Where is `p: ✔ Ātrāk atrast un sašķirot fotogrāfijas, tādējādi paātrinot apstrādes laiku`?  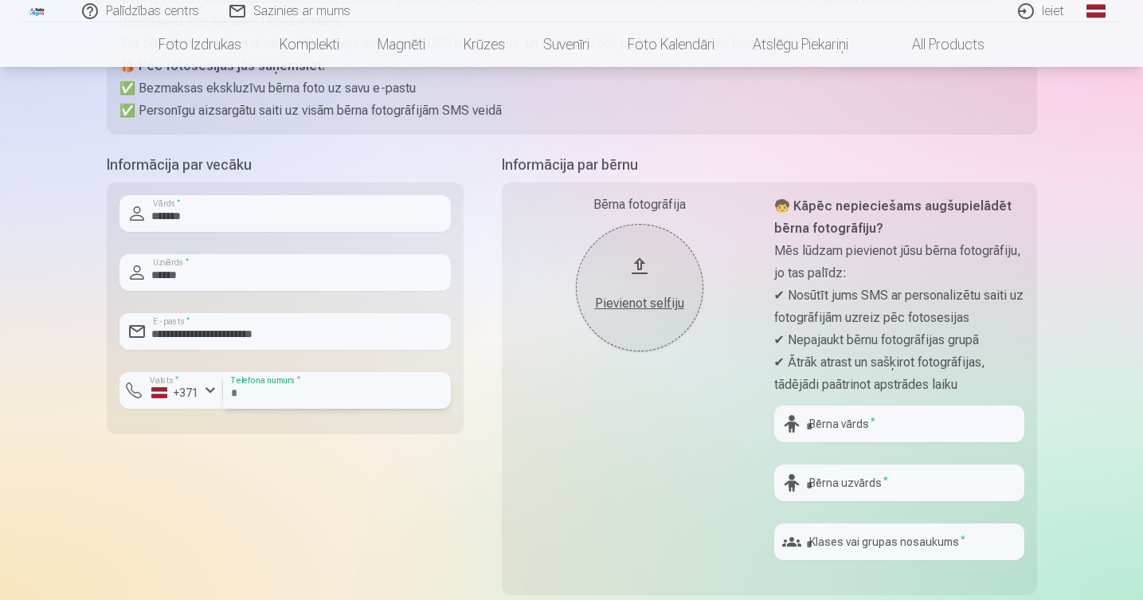
p: ✔ Ātrāk atrast un sašķirot fotogrāfijas, tādējādi paātrinot apstrādes laiku is located at coordinates (899, 374).